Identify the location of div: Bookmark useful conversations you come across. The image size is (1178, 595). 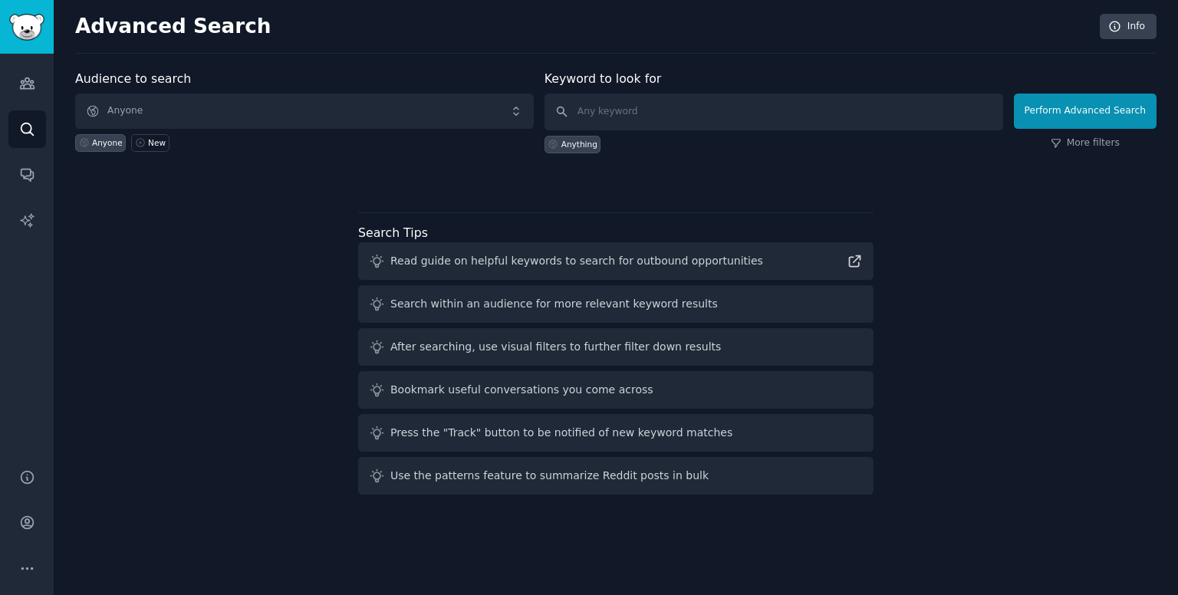
(521, 390).